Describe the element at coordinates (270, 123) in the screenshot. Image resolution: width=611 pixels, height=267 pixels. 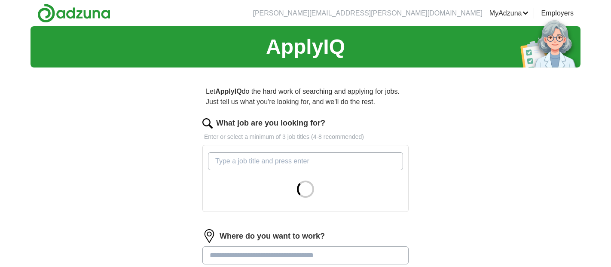
I see `label: What job are you looking for?` at that location.